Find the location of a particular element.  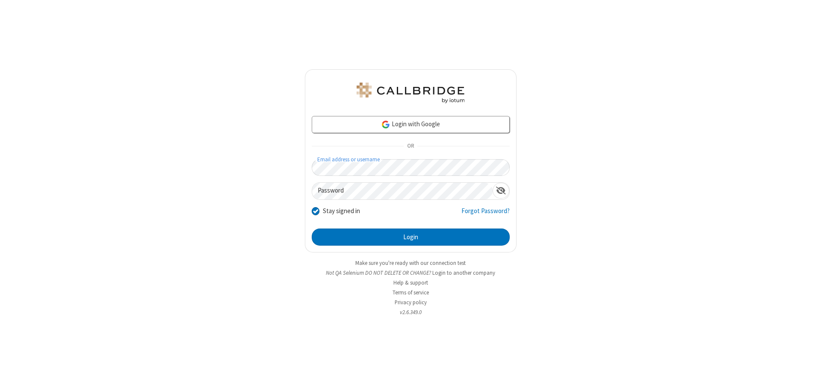

input: Email address or username is located at coordinates (410, 167).